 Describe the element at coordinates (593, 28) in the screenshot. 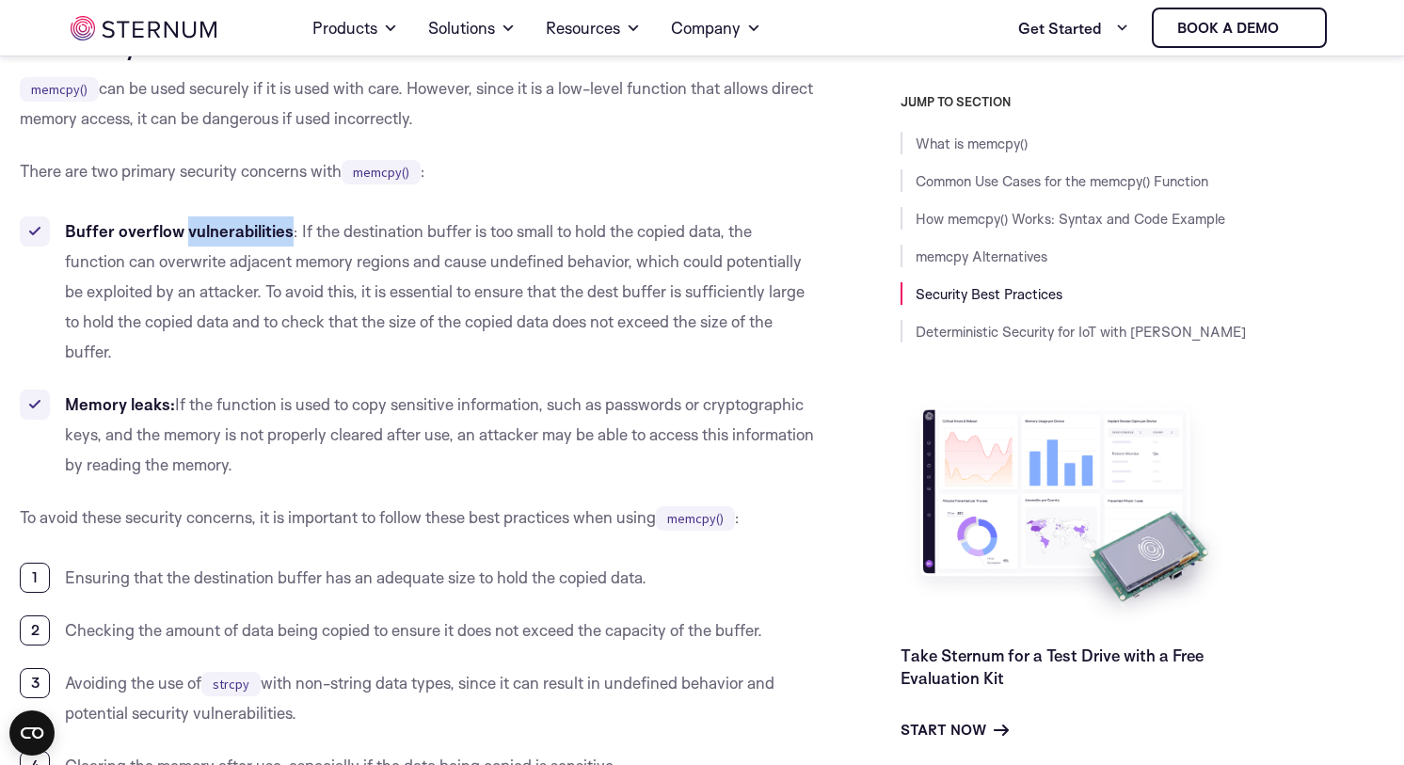

I see `a: Resources` at that location.